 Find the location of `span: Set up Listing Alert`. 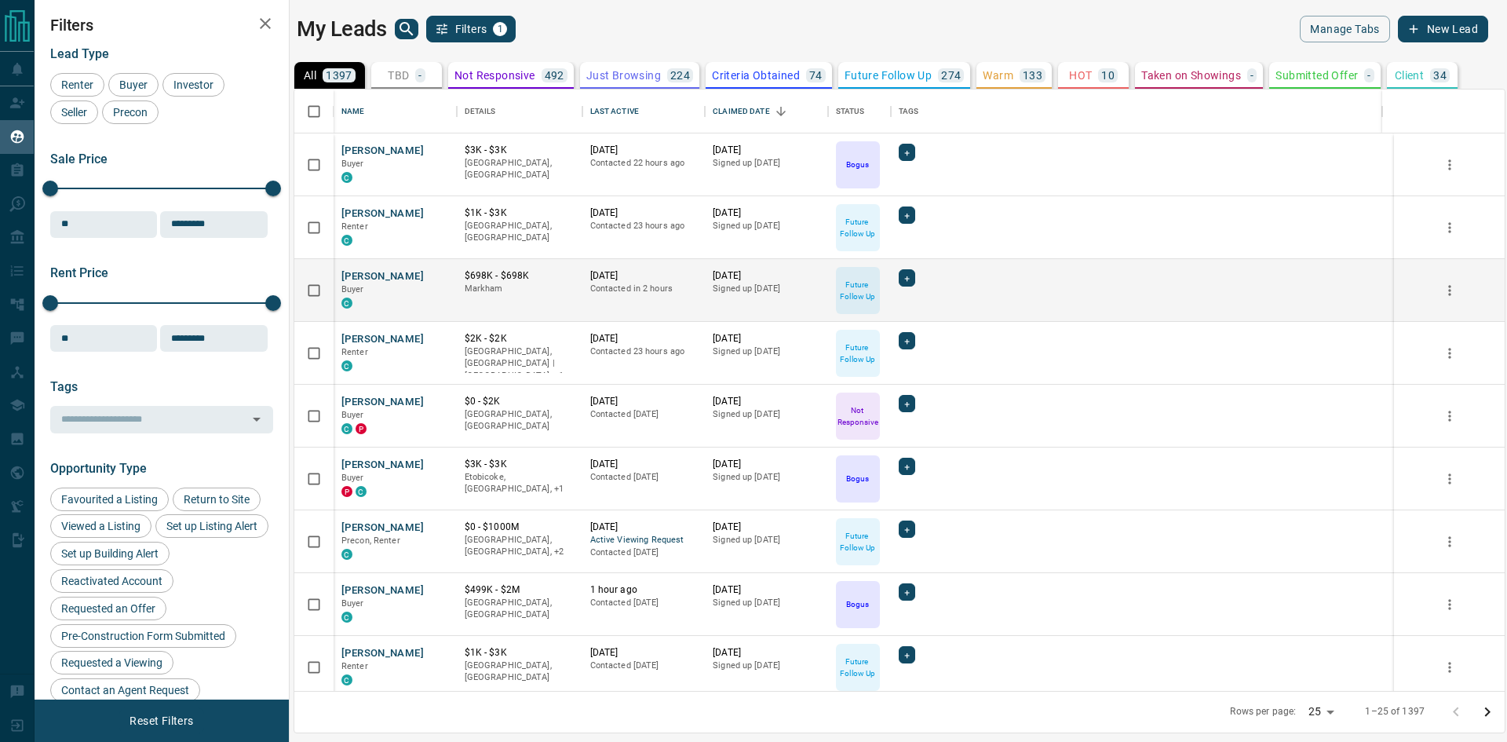

span: Set up Listing Alert is located at coordinates (212, 526).